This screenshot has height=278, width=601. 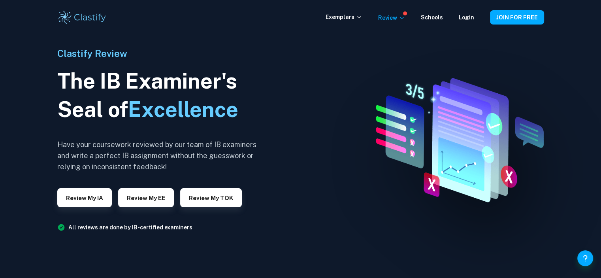 What do you see at coordinates (585, 258) in the screenshot?
I see `button: Help and Feedback` at bounding box center [585, 258].